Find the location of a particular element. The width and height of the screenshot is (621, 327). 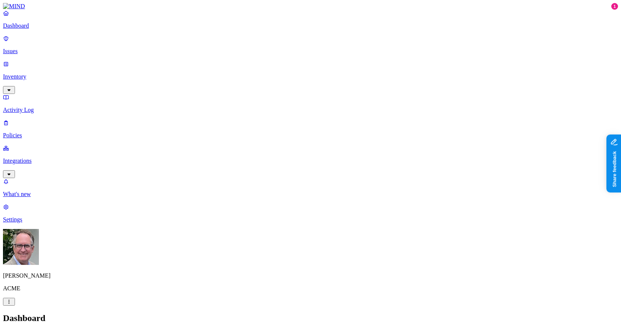

a: Dashboard is located at coordinates (311, 19).